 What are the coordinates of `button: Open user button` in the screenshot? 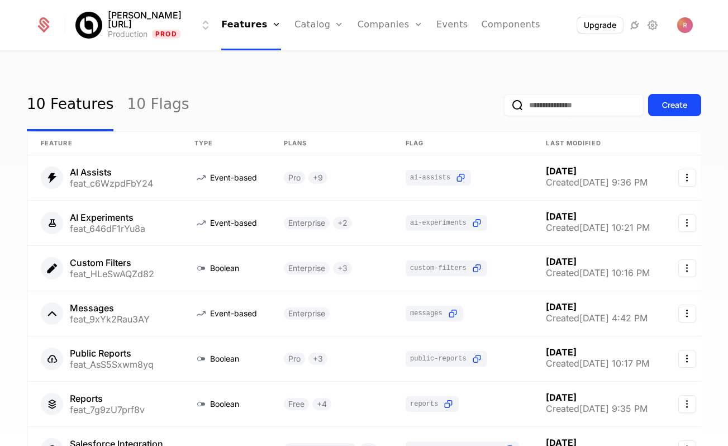 It's located at (685, 25).